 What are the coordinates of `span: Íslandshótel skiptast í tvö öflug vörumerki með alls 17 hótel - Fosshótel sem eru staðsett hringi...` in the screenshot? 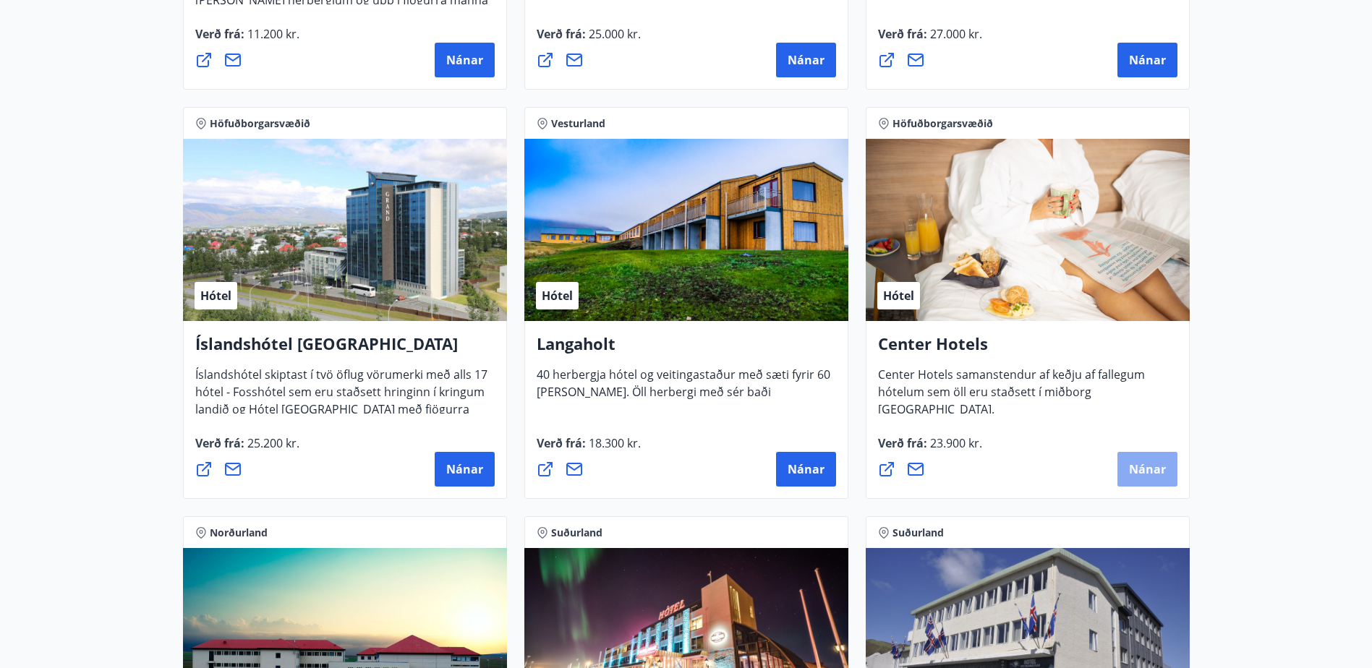 It's located at (341, 407).